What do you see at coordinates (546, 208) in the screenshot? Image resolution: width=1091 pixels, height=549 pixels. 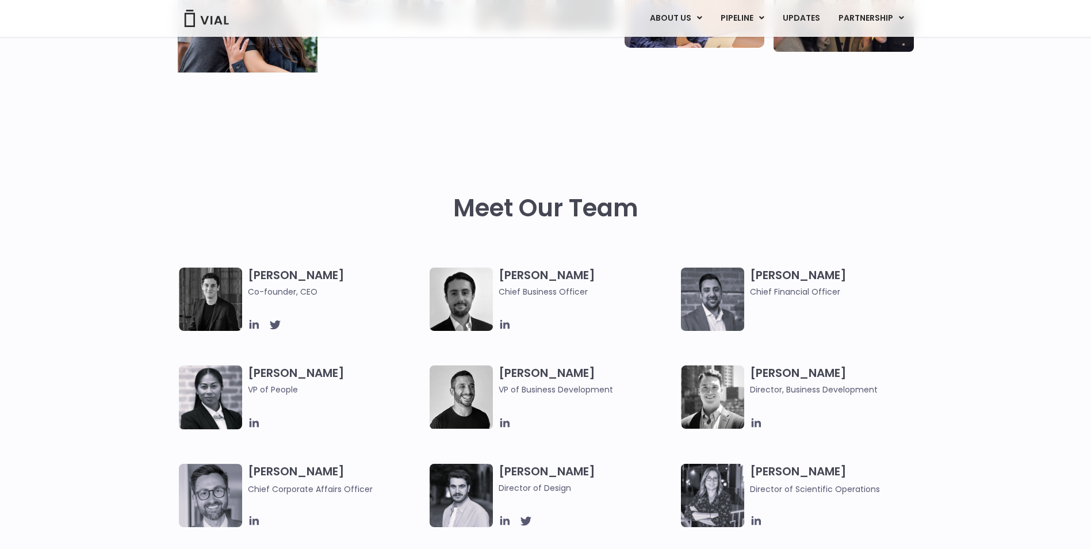 I see `h2: Meet Our Team` at bounding box center [546, 208].